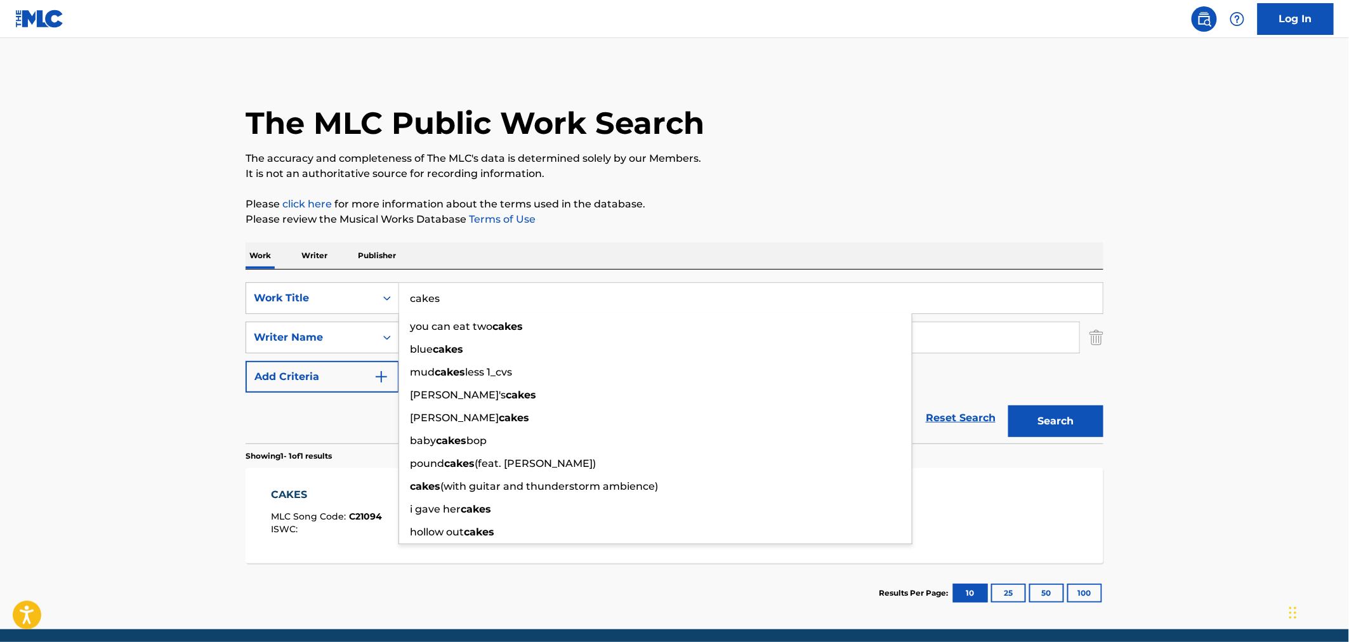 This screenshot has height=642, width=1349. Describe the element at coordinates (310, 516) in the screenshot. I see `span: MLC Song Code :` at that location.